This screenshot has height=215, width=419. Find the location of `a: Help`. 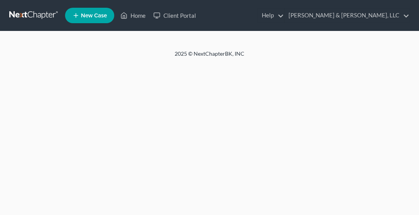

a: Help is located at coordinates (271, 15).